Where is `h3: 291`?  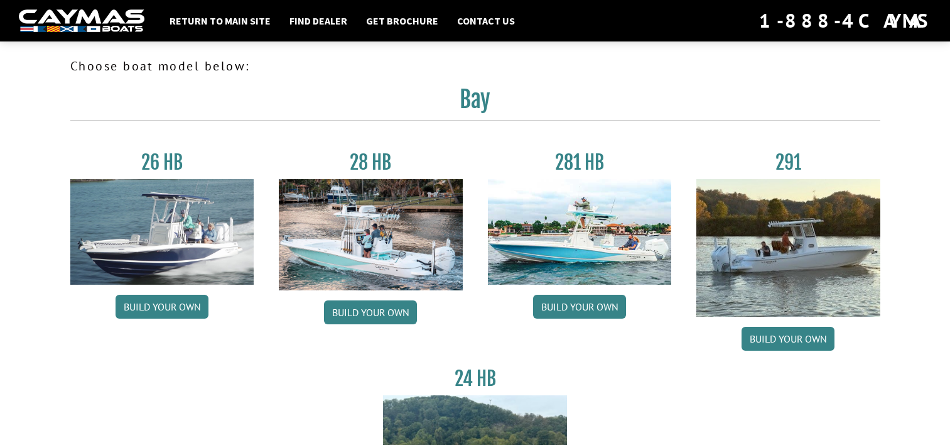 h3: 291 is located at coordinates (788, 162).